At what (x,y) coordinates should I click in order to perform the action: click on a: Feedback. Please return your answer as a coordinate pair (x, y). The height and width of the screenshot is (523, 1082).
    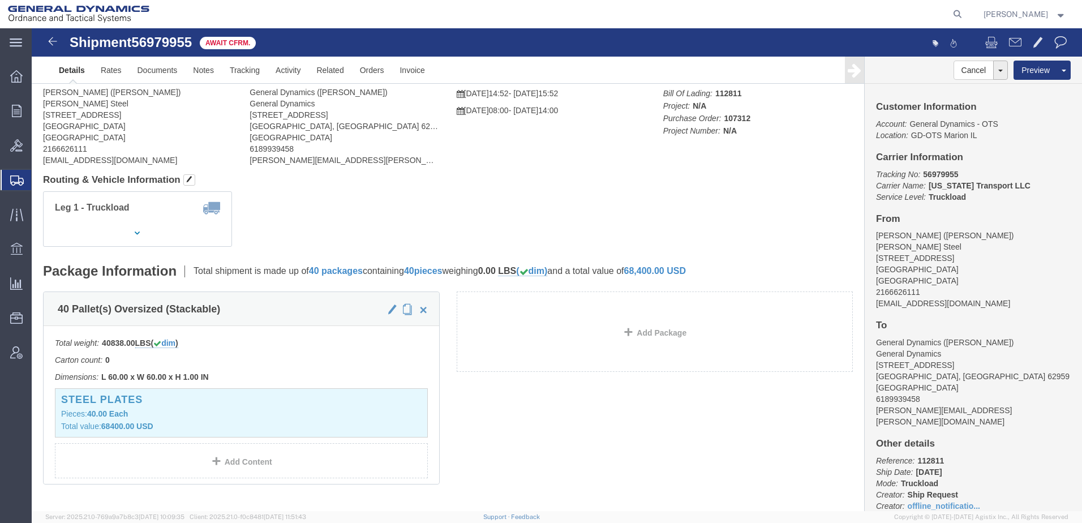
    Looking at the image, I should click on (525, 517).